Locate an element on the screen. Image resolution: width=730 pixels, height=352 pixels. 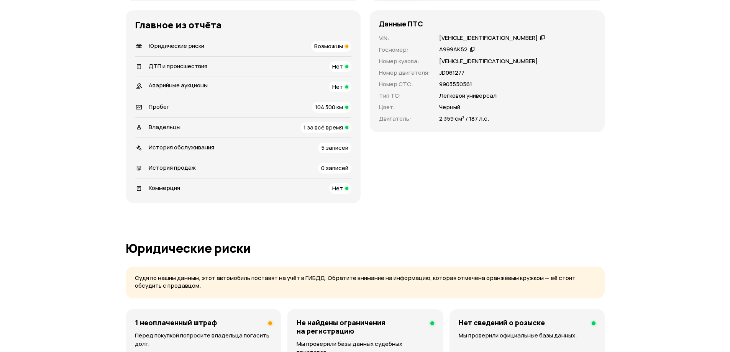
p: Номер двигателя : is located at coordinates (405, 73).